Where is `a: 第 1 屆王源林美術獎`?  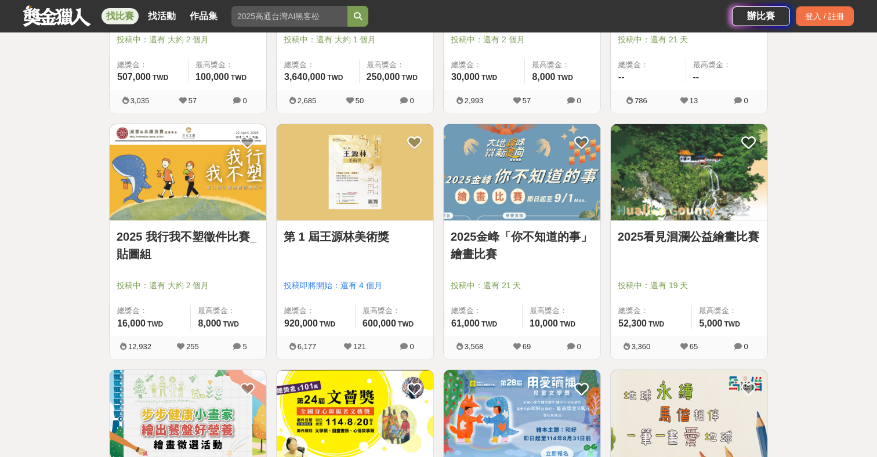
a: 第 1 屆王源林美術獎 is located at coordinates (355, 237).